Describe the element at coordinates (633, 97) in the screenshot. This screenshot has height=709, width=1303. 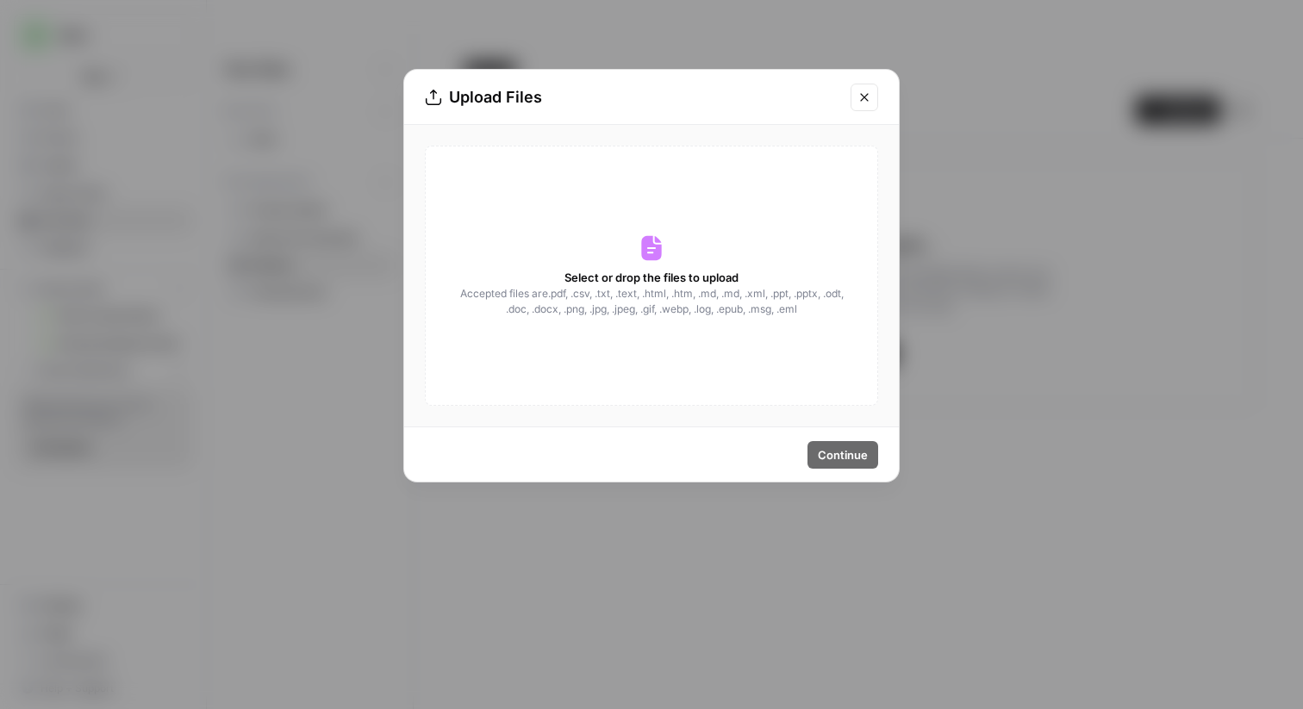
I see `div: Upload Files` at that location.